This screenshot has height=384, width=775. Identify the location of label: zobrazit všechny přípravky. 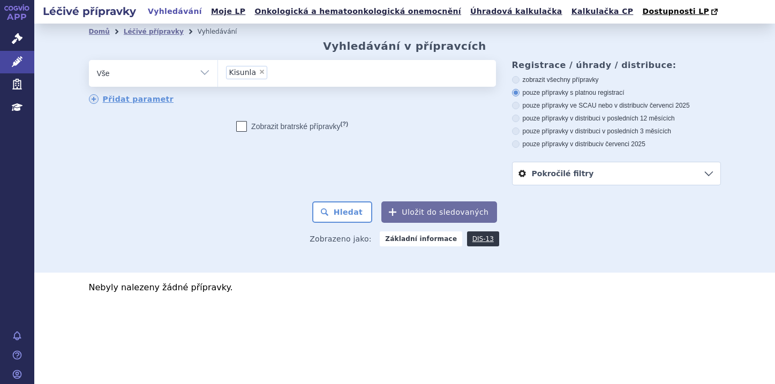
(616, 80).